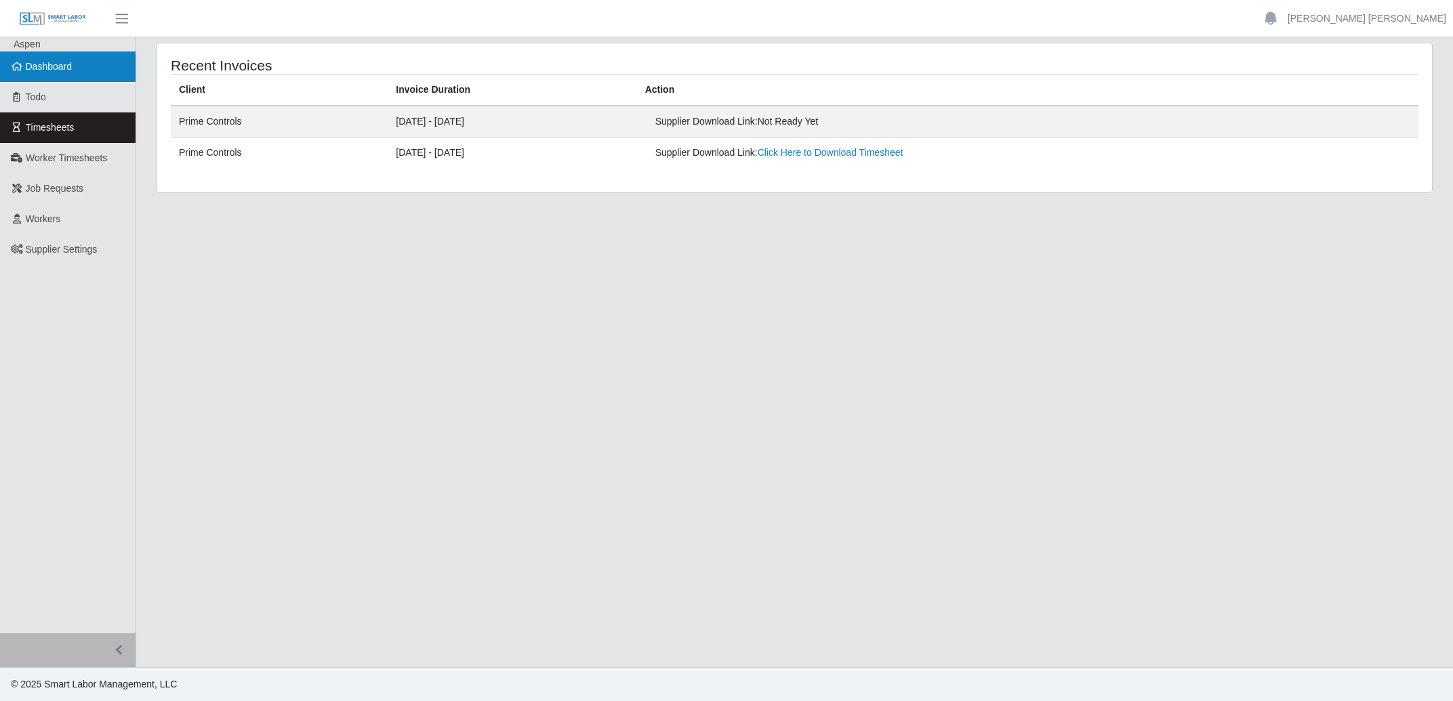 The image size is (1453, 701). What do you see at coordinates (53, 19) in the screenshot?
I see `img: SLM Logo` at bounding box center [53, 19].